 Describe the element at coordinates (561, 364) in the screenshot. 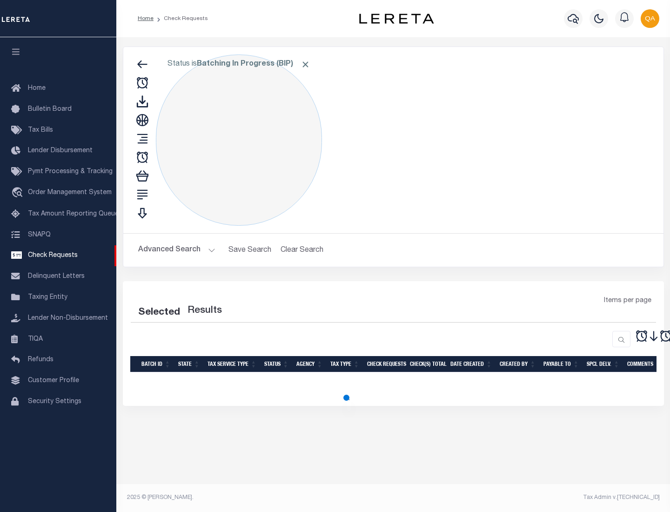

I see `th: Payable To` at that location.